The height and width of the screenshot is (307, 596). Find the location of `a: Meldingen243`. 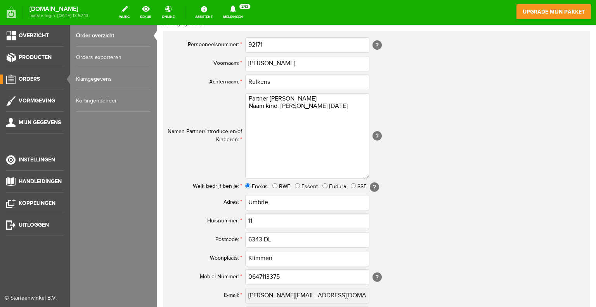

a: Meldingen243 is located at coordinates (233, 12).